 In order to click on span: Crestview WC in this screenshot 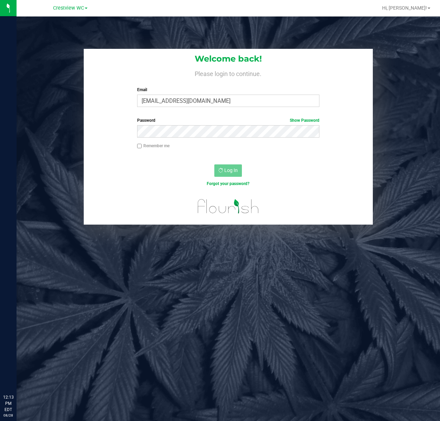, I will do `click(69, 8)`.